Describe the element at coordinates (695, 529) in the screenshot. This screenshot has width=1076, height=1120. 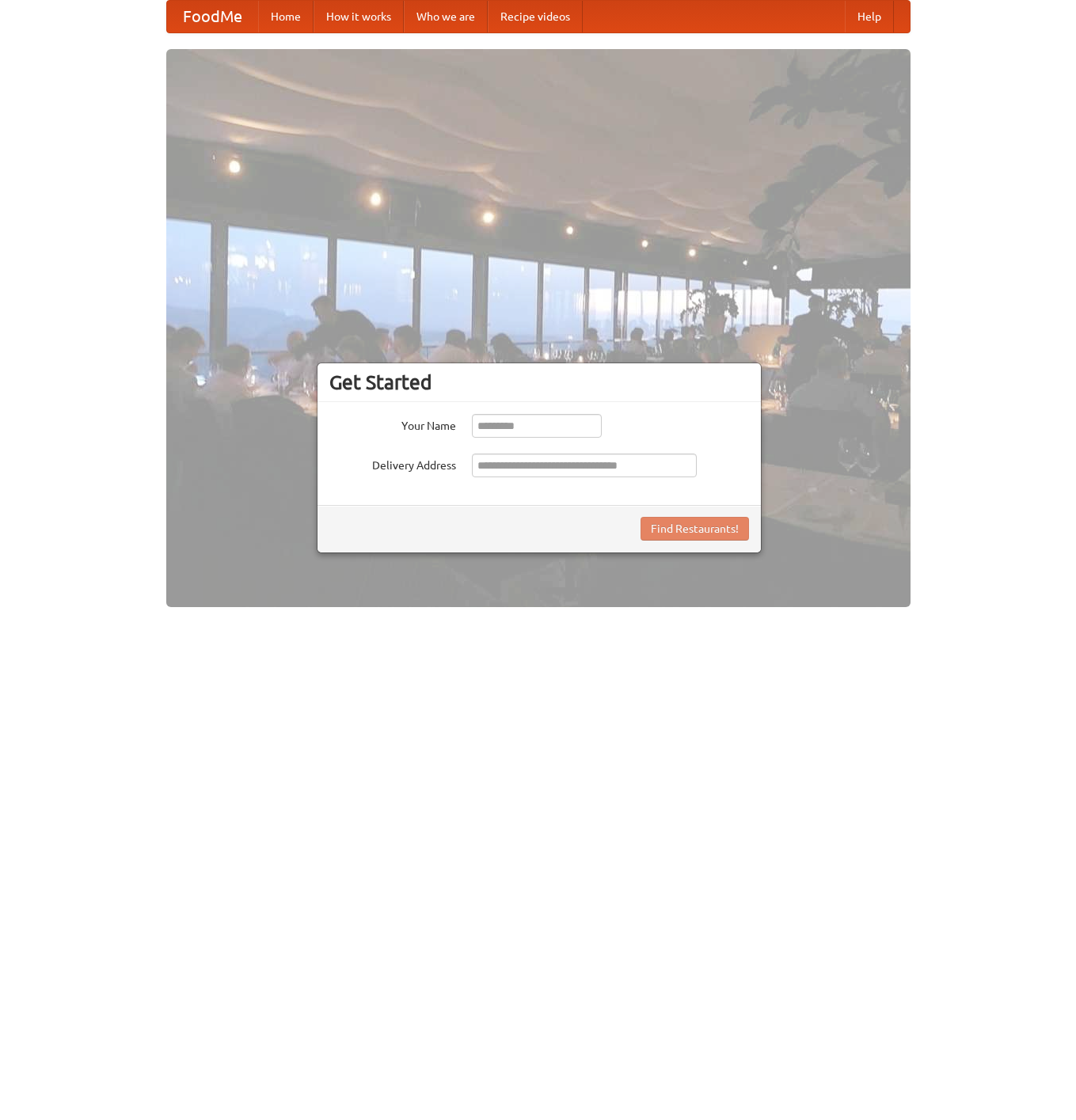
I see `button: Find Restaurants!` at that location.